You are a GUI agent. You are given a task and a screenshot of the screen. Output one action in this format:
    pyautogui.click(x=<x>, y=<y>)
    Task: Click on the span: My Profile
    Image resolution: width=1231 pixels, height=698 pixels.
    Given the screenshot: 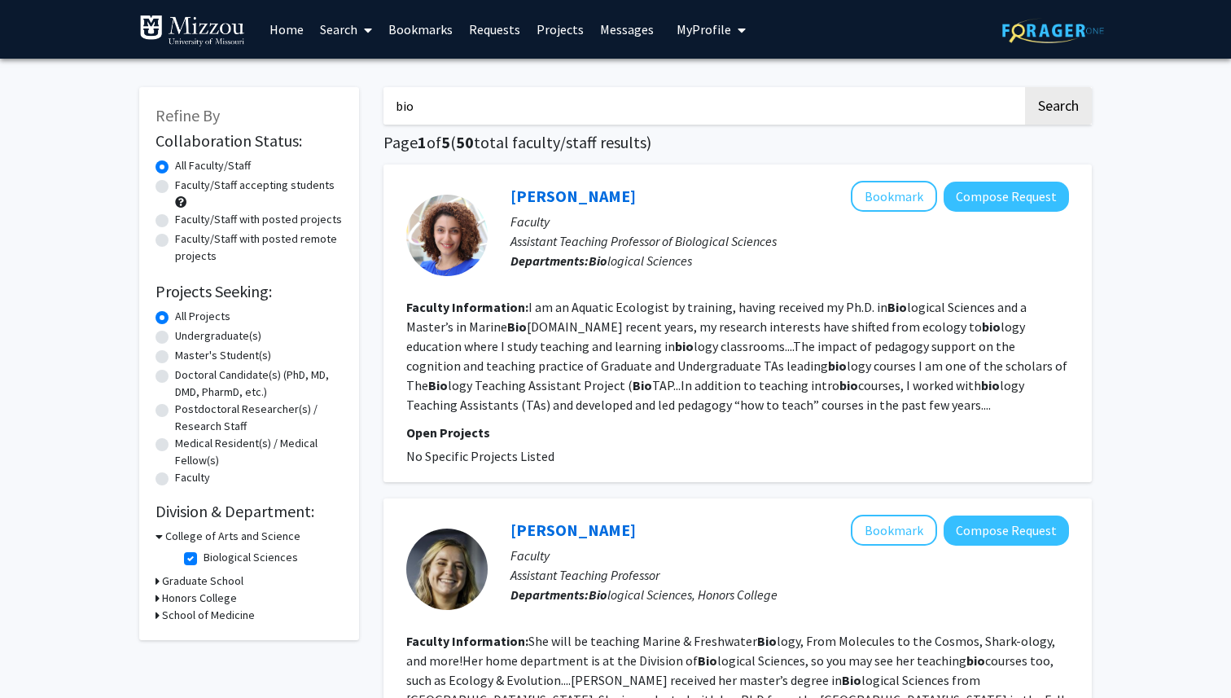 What is the action you would take?
    pyautogui.click(x=703, y=29)
    